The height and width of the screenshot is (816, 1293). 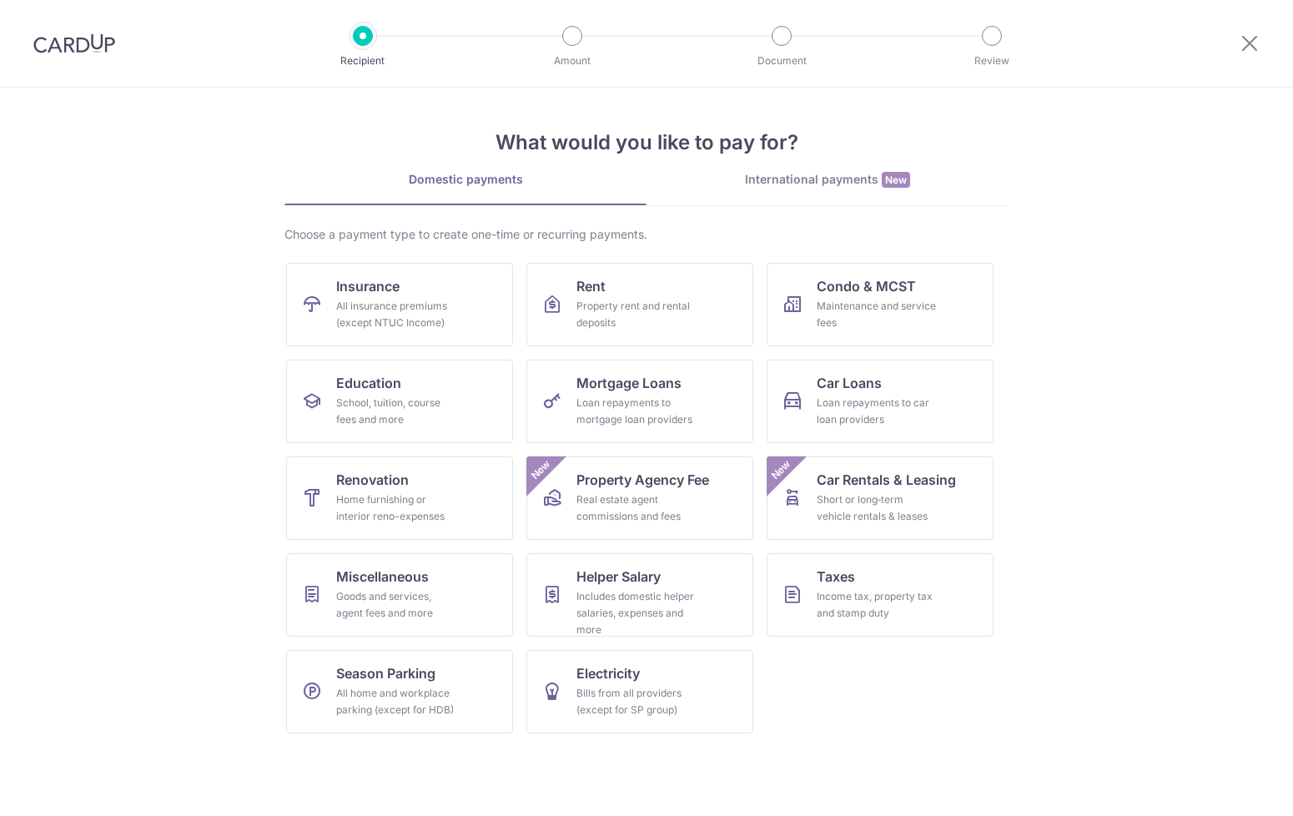 I want to click on a: Helper SalaryIncludes domestic helper salaries, expenses and more, so click(x=640, y=595).